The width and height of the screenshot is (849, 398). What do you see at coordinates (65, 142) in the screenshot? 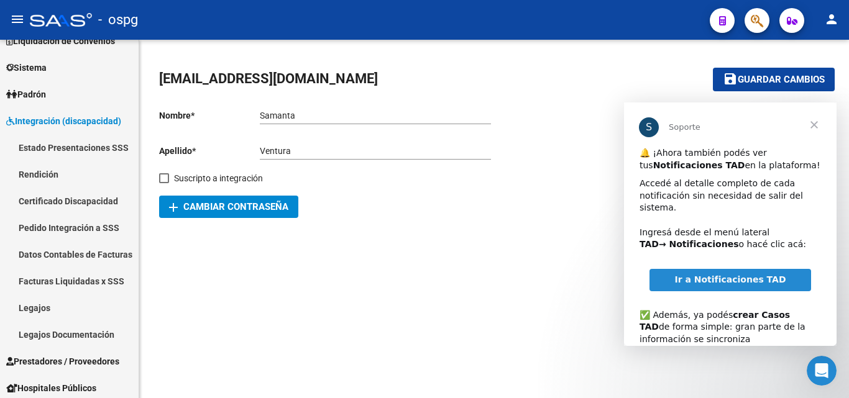
I see `b: TAD→ Notificaciones` at bounding box center [65, 142].